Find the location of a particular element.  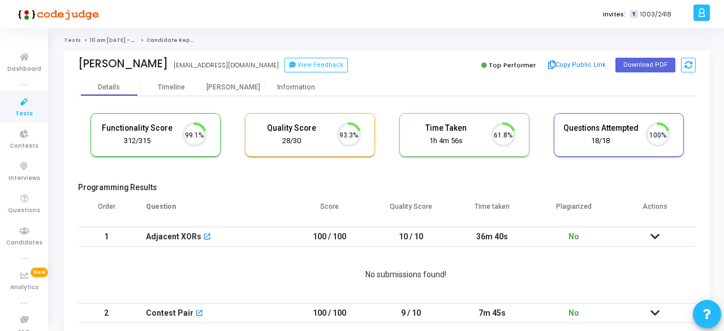

h5: Functionality Score is located at coordinates (137, 128).